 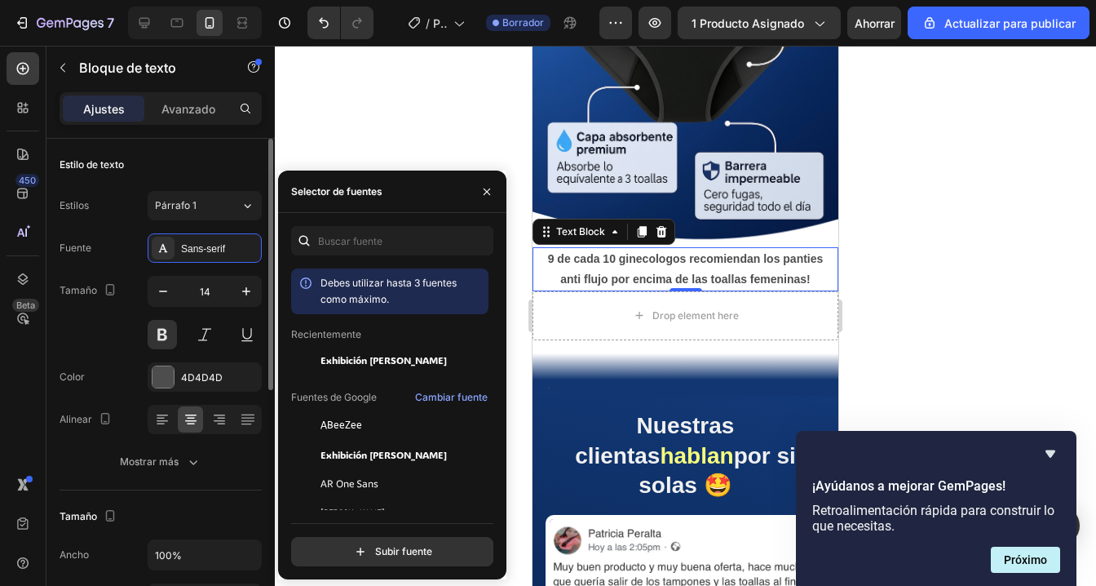 I want to click on div: ¡Ayúdanos a mejorar GemPages!, so click(x=937, y=508).